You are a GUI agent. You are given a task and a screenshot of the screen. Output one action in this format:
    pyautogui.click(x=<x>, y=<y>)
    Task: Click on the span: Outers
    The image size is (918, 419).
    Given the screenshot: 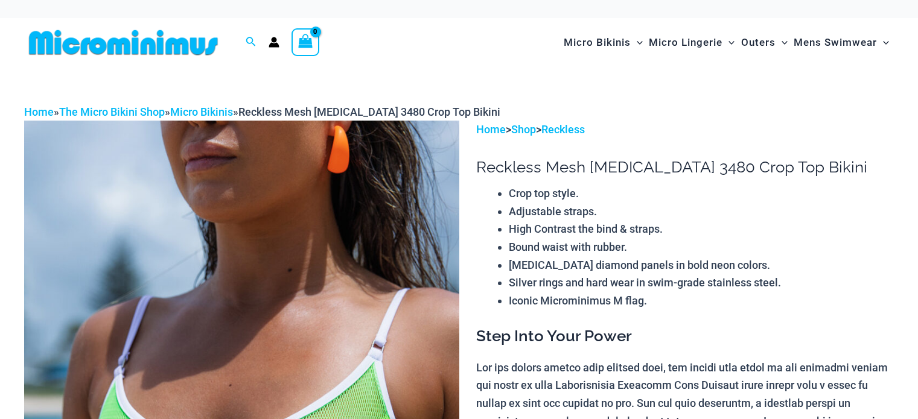 What is the action you would take?
    pyautogui.click(x=758, y=42)
    